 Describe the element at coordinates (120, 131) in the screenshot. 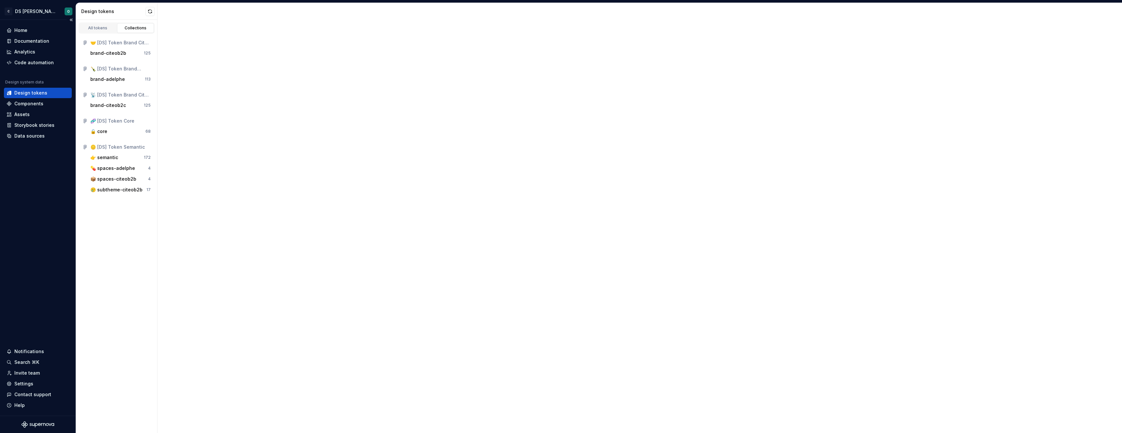

I see `a: 🔒 core68` at that location.